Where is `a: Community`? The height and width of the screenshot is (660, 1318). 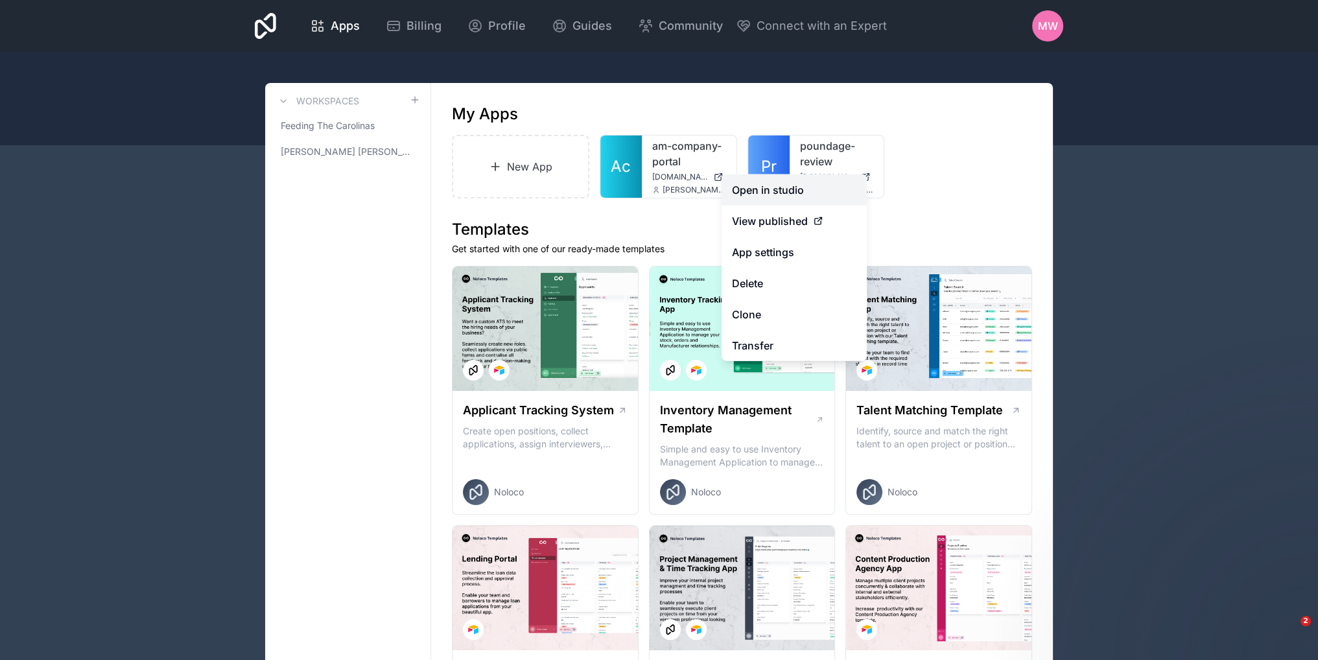
a: Community is located at coordinates (680, 26).